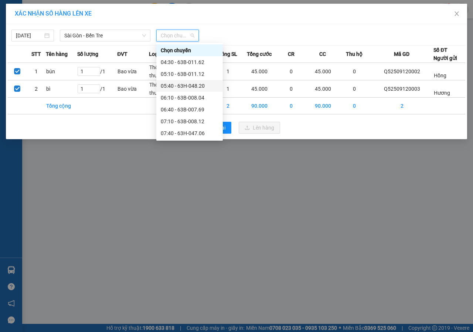 This screenshot has height=332, width=473. I want to click on span: Loại hàng, so click(160, 54).